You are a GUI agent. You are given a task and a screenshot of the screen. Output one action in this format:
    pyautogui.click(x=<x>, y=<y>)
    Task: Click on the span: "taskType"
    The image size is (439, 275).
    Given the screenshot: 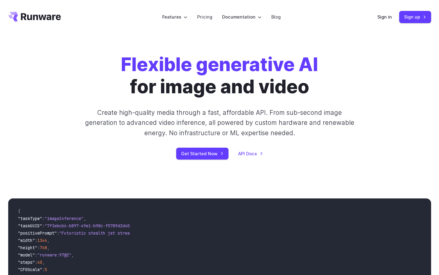 What is the action you would take?
    pyautogui.click(x=30, y=219)
    